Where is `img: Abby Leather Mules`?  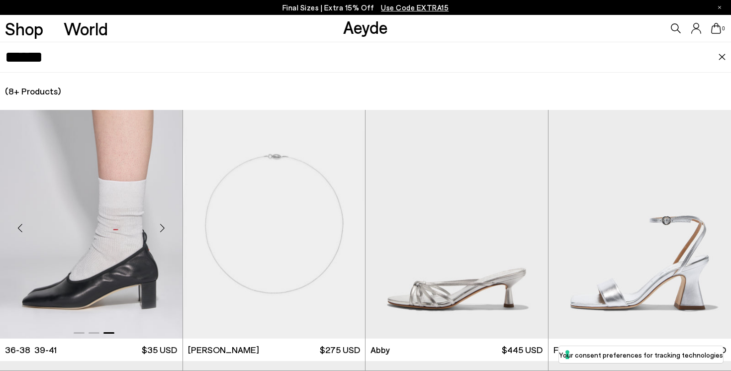 img: Abby Leather Mules is located at coordinates (456, 224).